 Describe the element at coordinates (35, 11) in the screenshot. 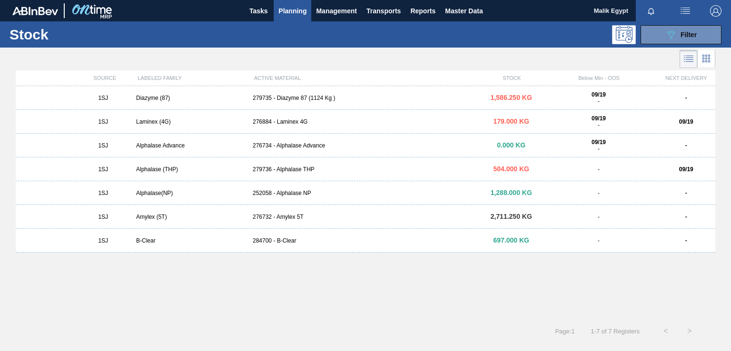

I see `img: TNhmsLtSVTkK8tSr43FrP2fwEKptu5GPRR3wAAAABJRU5ErkJggg==` at that location.